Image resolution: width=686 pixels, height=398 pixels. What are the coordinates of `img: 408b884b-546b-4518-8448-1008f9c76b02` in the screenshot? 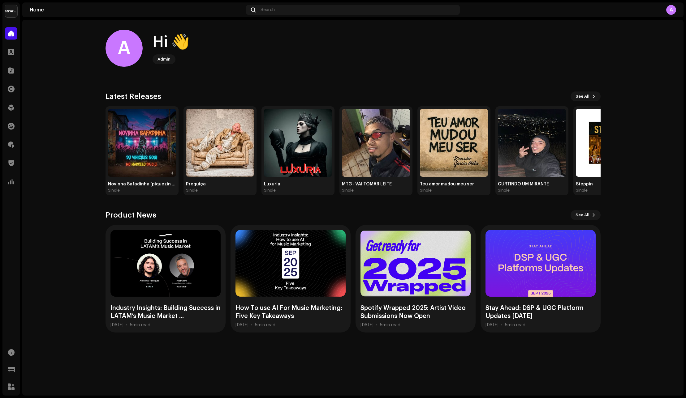 It's located at (11, 11).